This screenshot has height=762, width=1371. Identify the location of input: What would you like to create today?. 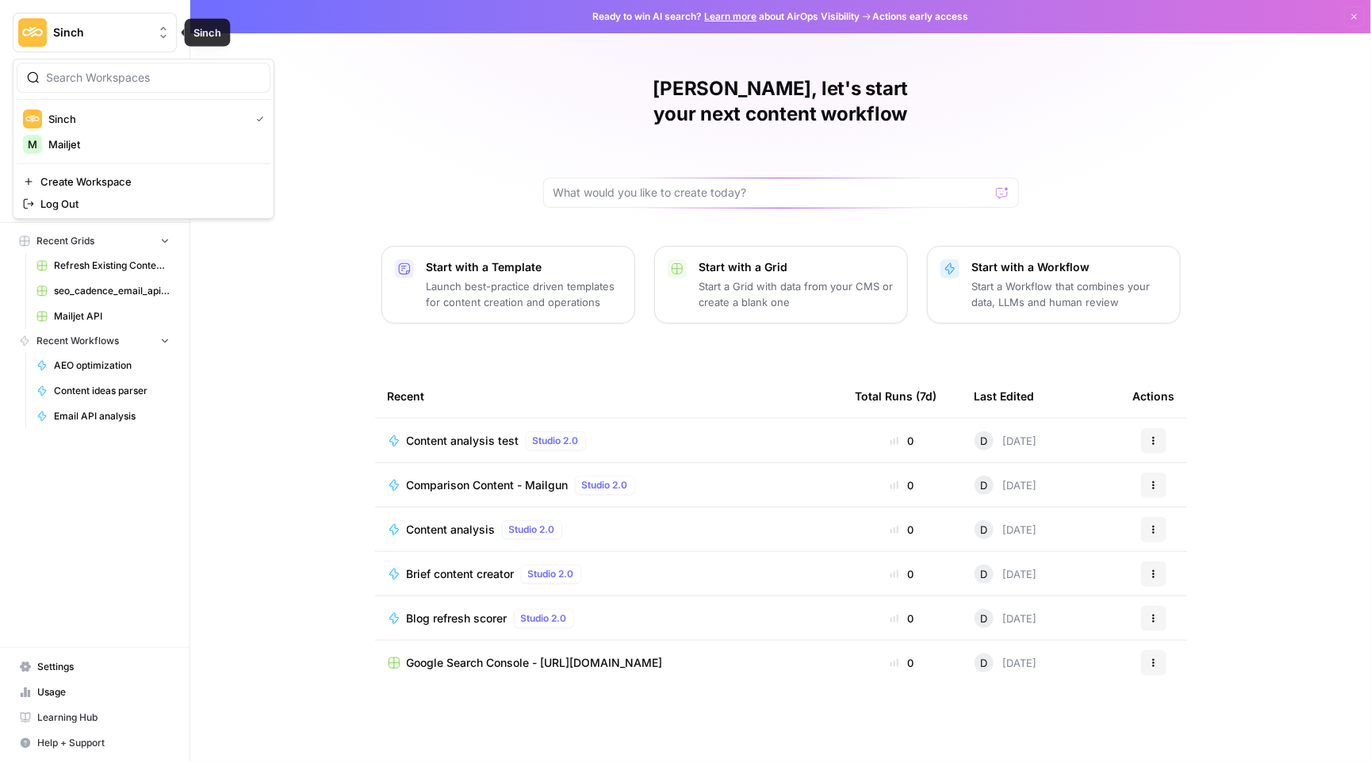
(771, 193).